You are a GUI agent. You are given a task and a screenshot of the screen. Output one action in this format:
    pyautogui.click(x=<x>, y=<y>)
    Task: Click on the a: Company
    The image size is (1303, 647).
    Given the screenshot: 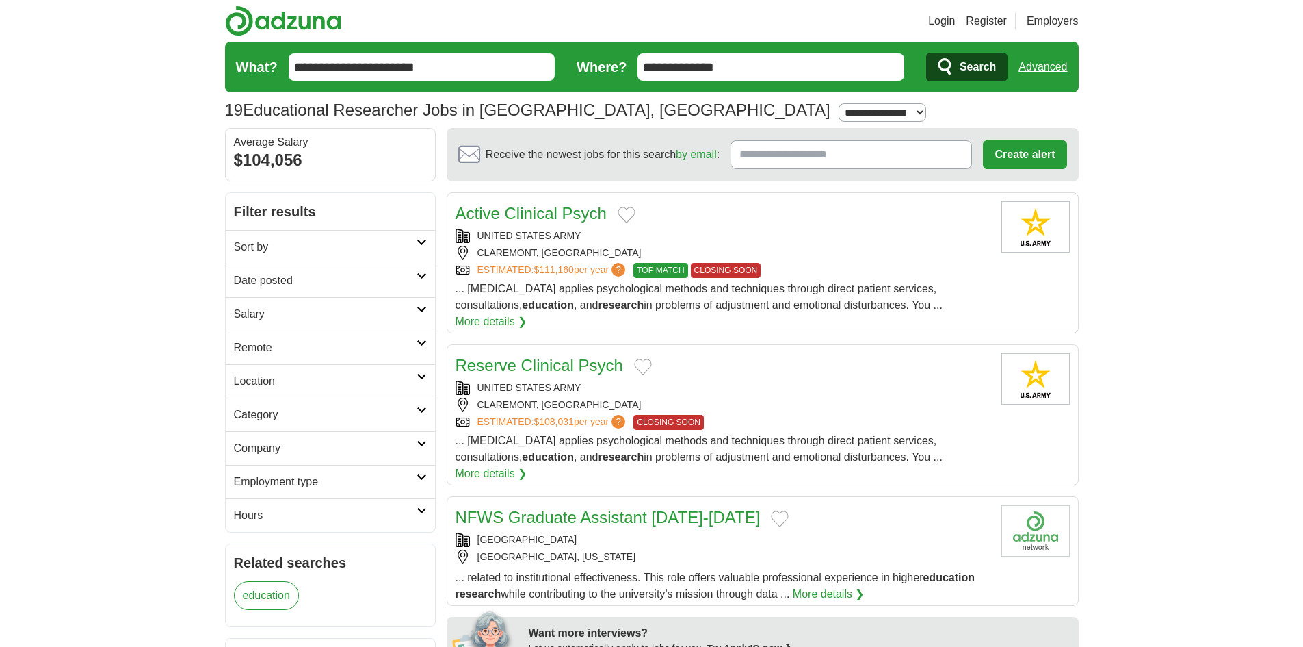 What is the action you would take?
    pyautogui.click(x=330, y=447)
    